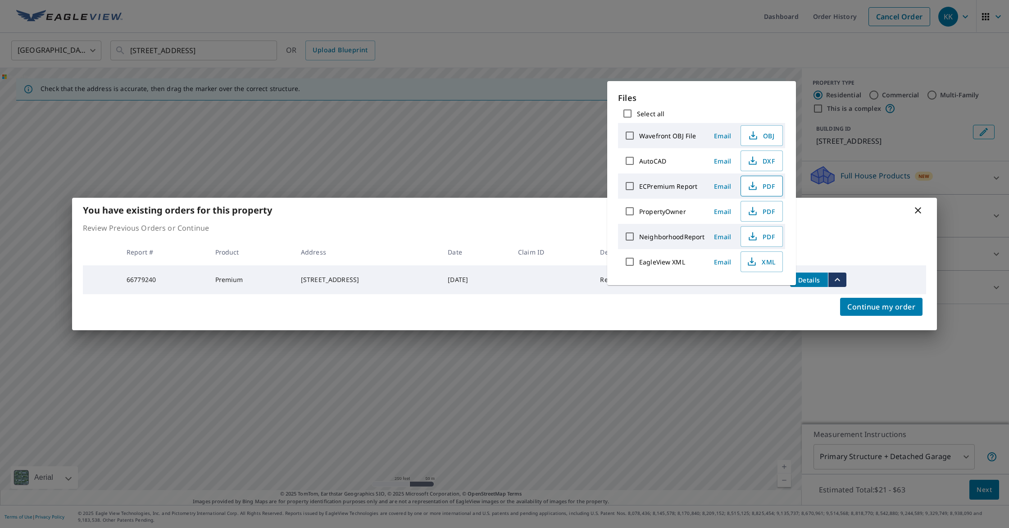 Image resolution: width=1009 pixels, height=528 pixels. I want to click on button: DXF, so click(762, 161).